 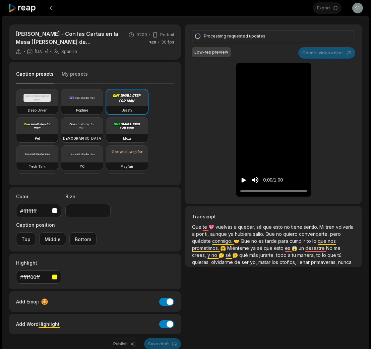 I want to click on span: quieras,, so click(x=201, y=262).